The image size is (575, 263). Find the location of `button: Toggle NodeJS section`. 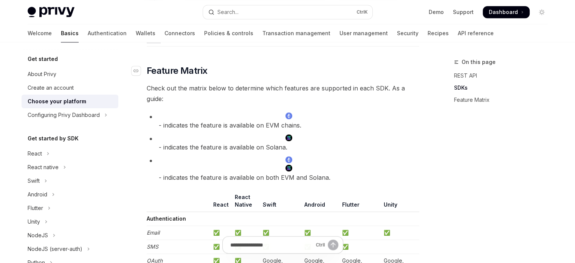

button: Toggle NodeJS section is located at coordinates (70, 235).